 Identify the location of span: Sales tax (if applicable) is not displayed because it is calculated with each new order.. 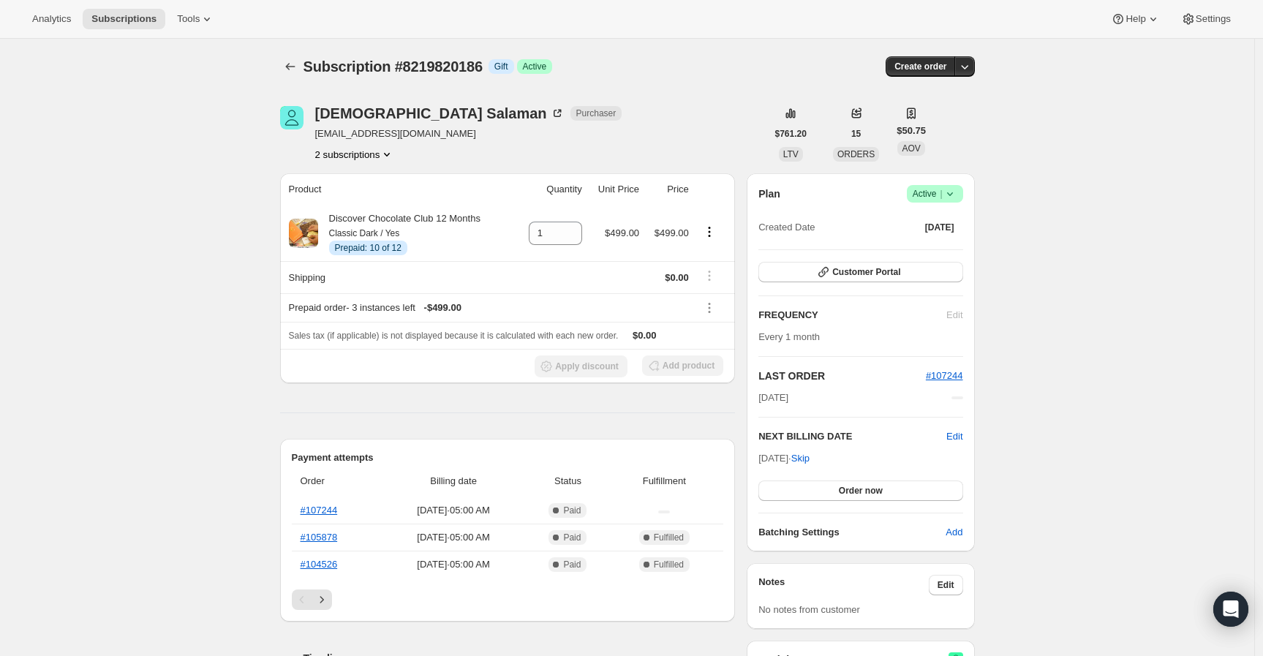
(453, 336).